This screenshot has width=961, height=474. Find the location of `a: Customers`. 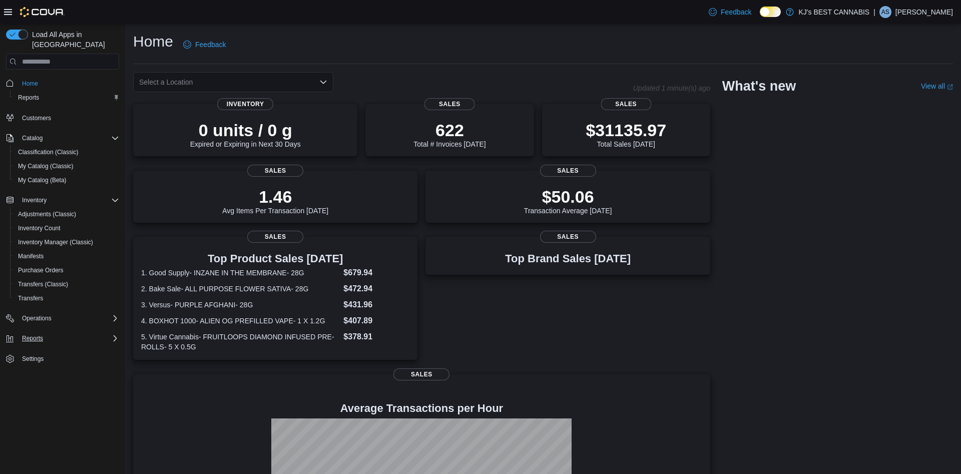

a: Customers is located at coordinates (37, 118).